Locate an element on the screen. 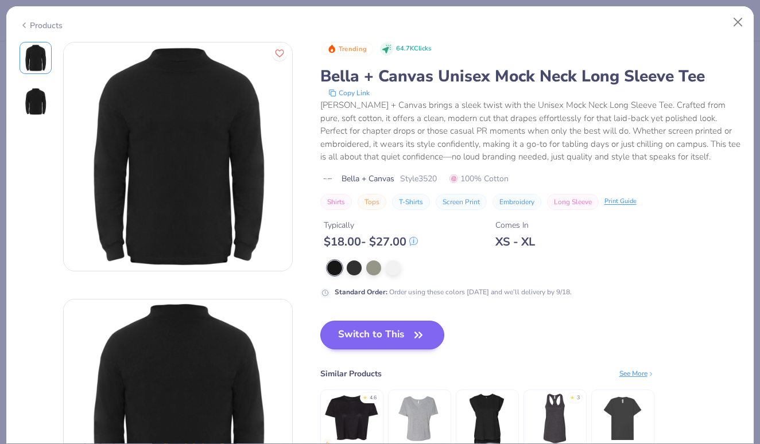  button: Badge Button is located at coordinates (347, 49).